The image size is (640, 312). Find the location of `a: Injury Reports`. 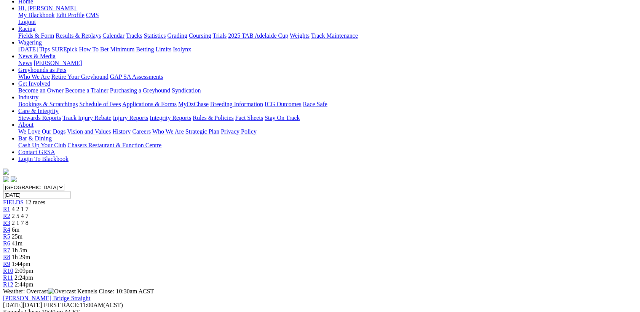

a: Injury Reports is located at coordinates (130, 118).